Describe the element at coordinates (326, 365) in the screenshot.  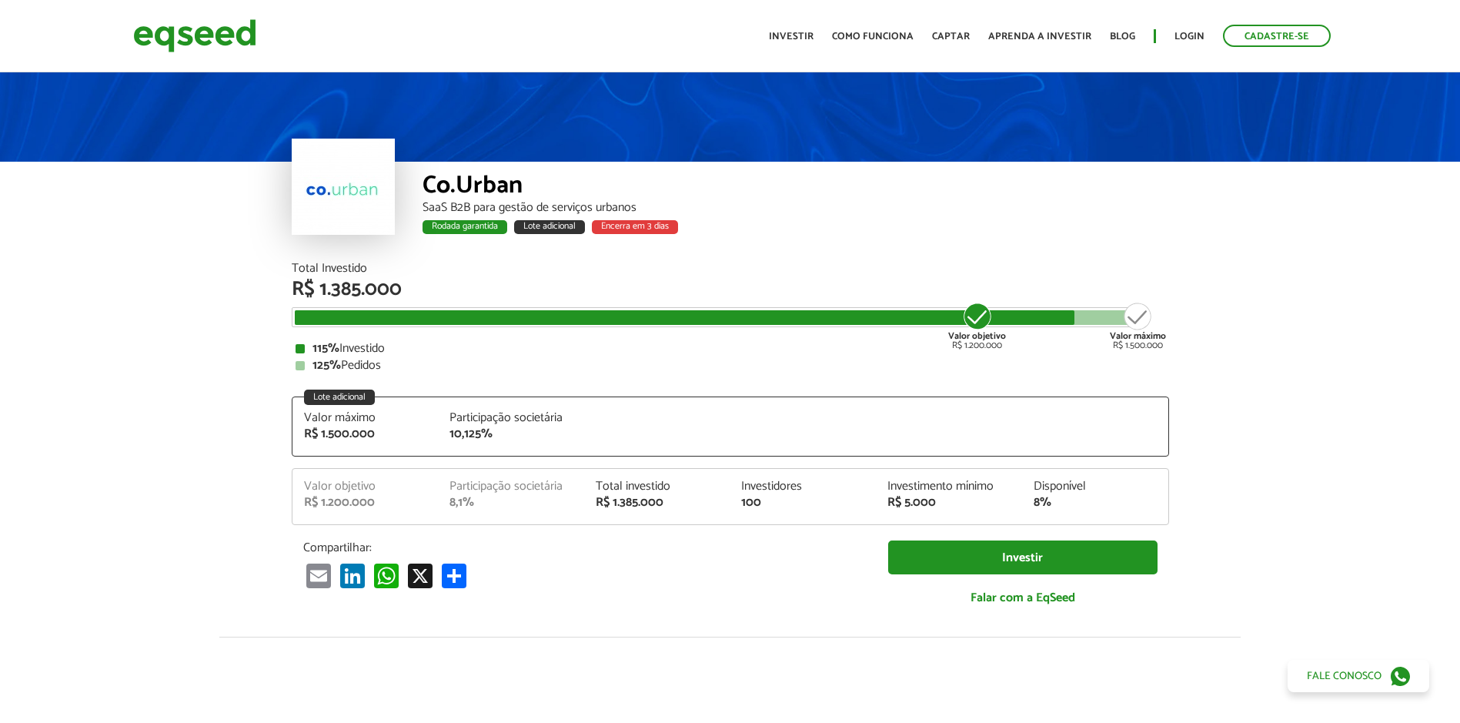
I see `strong: 125%` at that location.